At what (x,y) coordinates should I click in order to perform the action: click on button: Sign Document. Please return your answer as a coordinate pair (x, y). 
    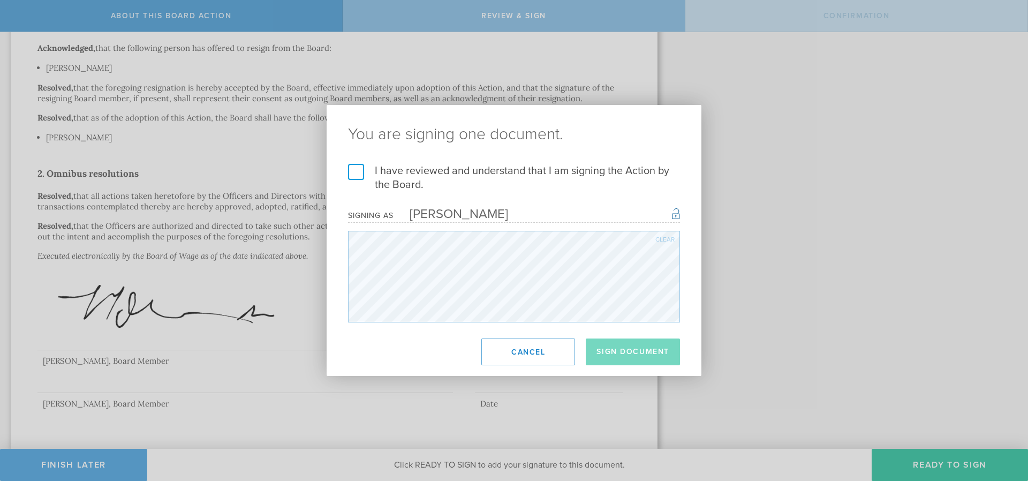
    Looking at the image, I should click on (633, 352).